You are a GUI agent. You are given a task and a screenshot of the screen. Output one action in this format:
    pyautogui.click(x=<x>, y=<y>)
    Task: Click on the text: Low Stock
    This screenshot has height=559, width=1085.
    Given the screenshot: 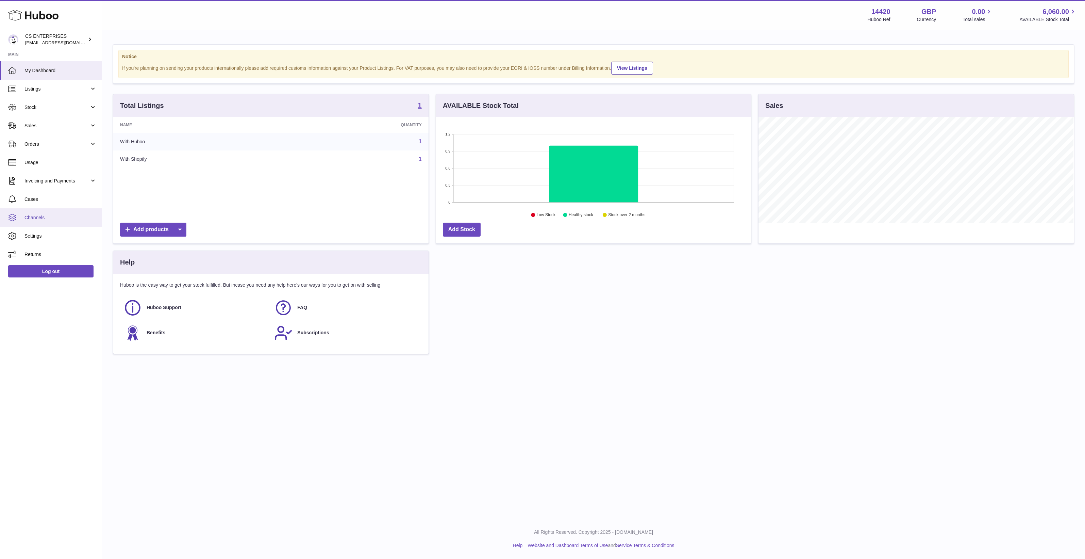 What is the action you would take?
    pyautogui.click(x=546, y=215)
    